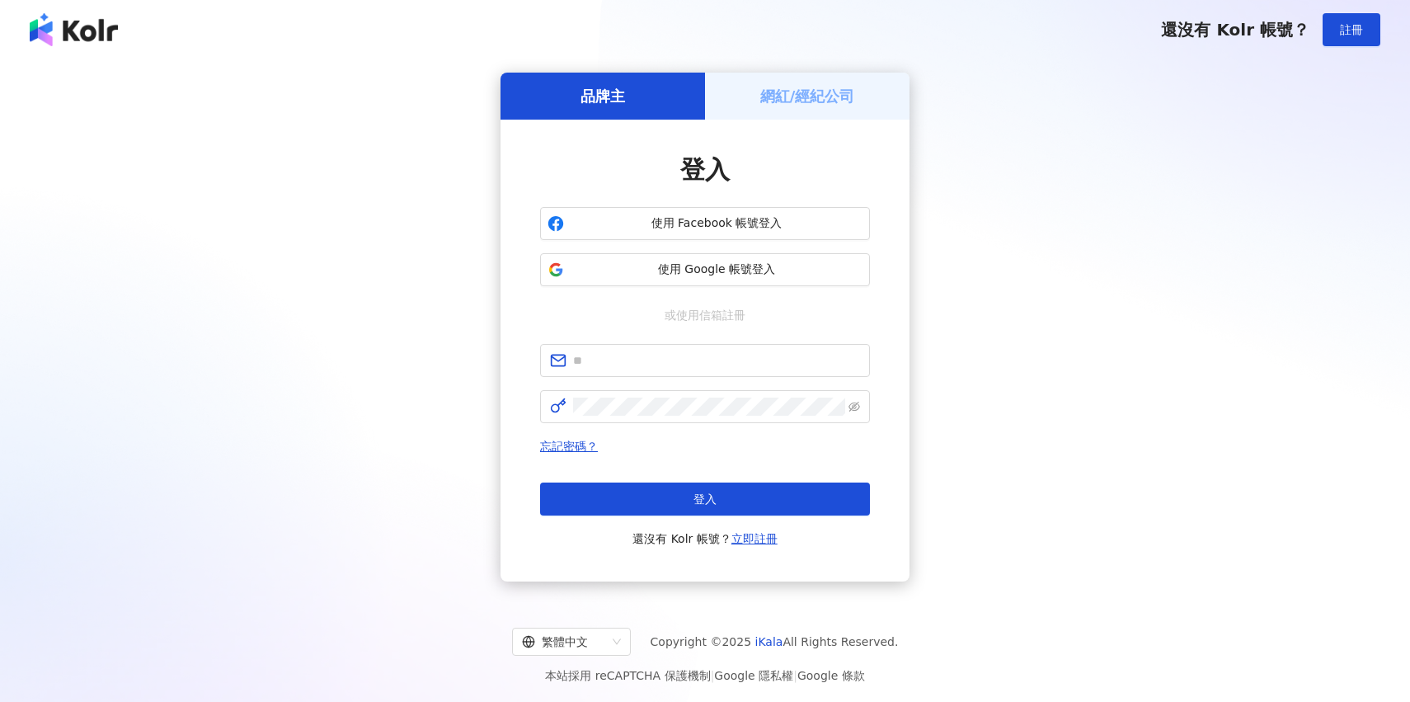 The width and height of the screenshot is (1410, 702). What do you see at coordinates (716, 270) in the screenshot?
I see `span: 使用 Google 帳號登入` at bounding box center [716, 270].